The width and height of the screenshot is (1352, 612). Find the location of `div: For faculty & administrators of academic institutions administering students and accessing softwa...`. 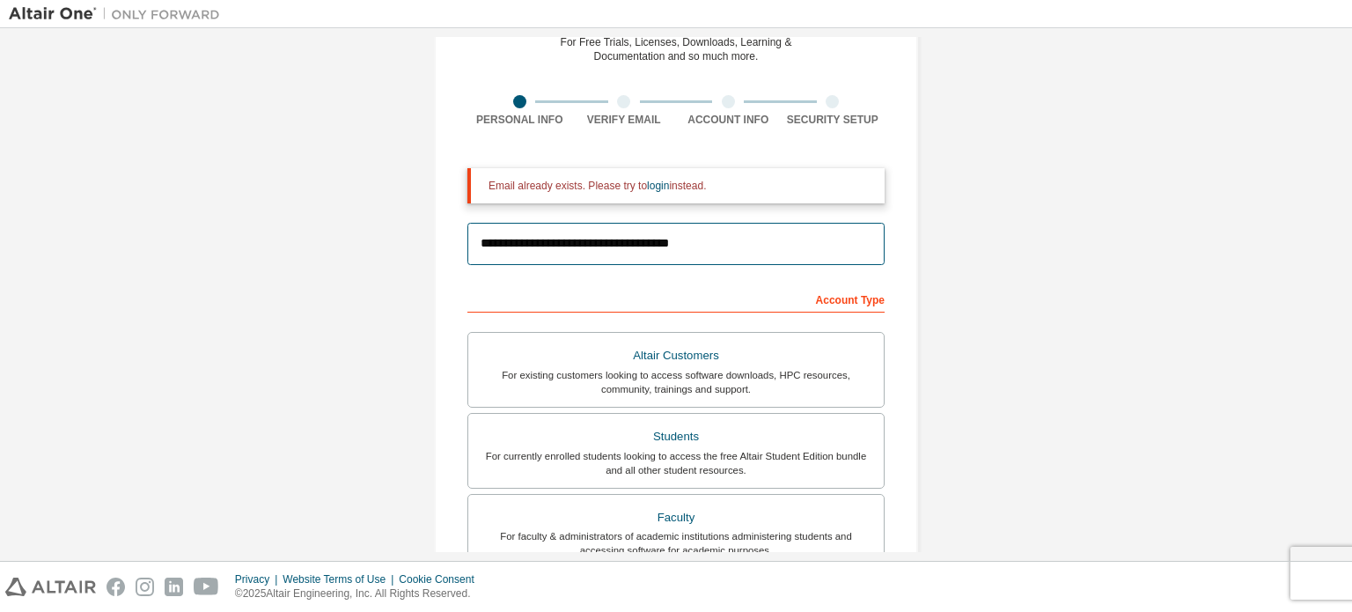

div: For faculty & administrators of academic institutions administering students and accessing softwa... is located at coordinates (676, 543).